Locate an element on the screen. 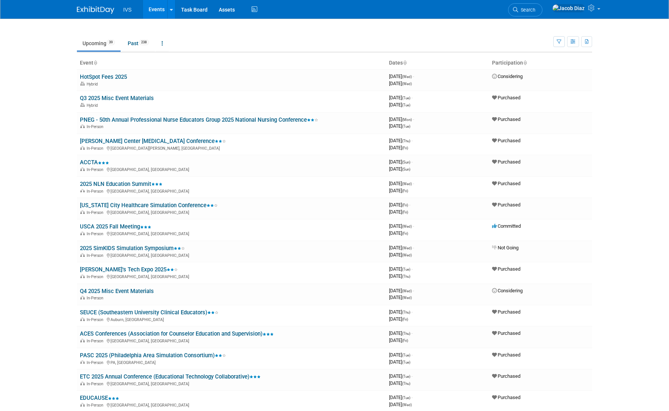  a: Upcoming39 is located at coordinates (99, 43).